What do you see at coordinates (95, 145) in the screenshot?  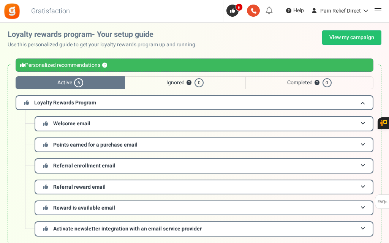 I see `span: Points earned for a purchase email` at bounding box center [95, 145].